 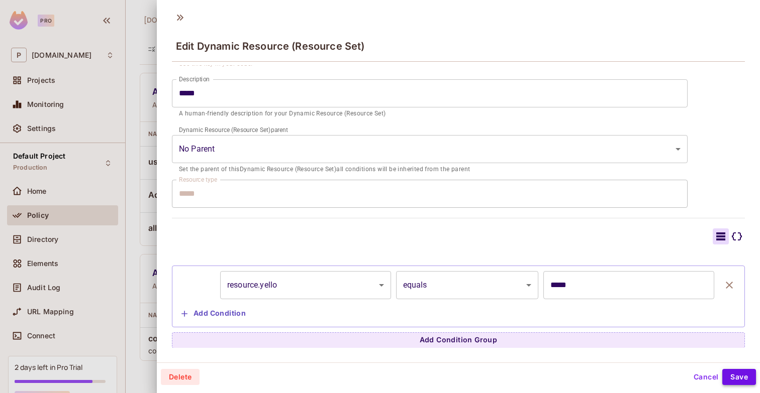 What do you see at coordinates (180, 377) in the screenshot?
I see `button: Delete` at bounding box center [180, 377].